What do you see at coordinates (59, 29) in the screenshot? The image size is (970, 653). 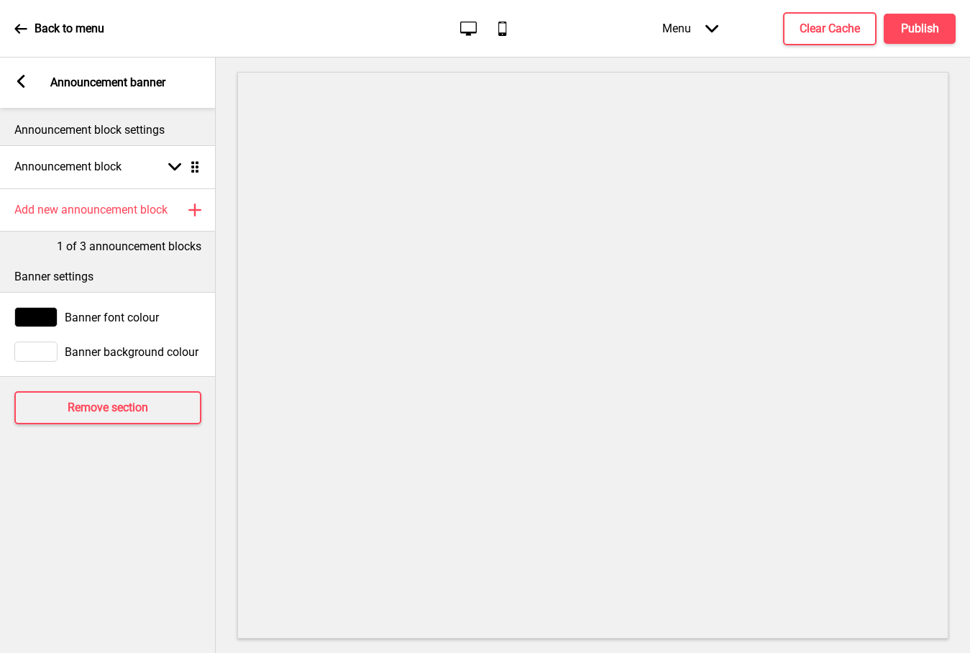 I see `a: Back to menu` at bounding box center [59, 29].